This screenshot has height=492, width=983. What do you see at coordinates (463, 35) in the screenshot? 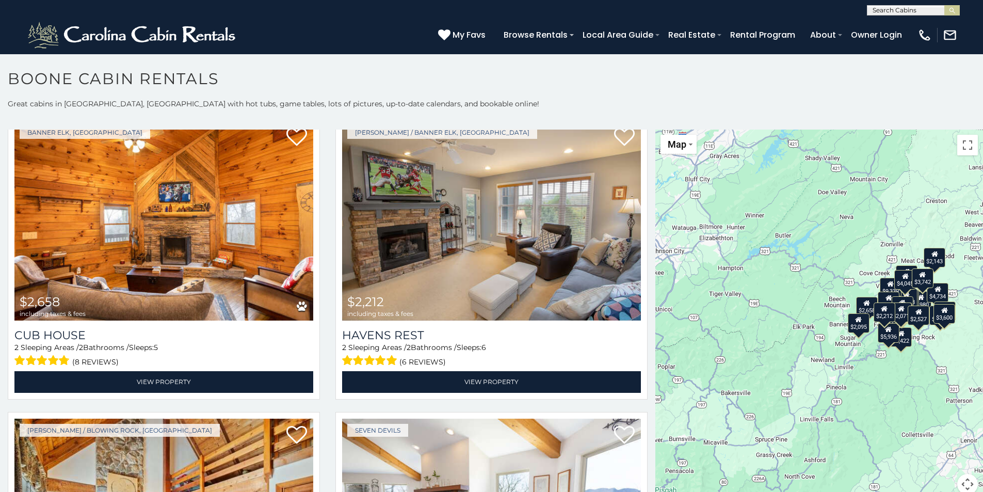
I see `a: My Favs` at bounding box center [463, 35].